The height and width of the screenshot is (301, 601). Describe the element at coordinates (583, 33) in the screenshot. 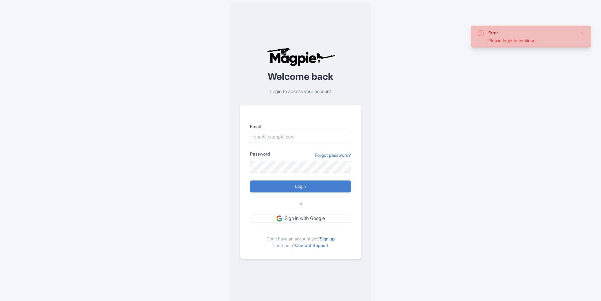

I see `button: Close` at that location.